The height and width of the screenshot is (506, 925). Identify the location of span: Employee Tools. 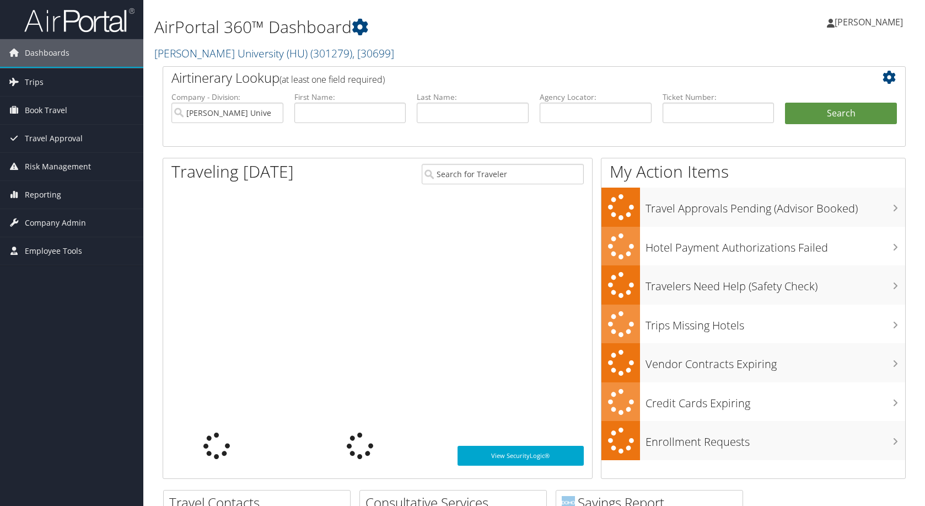
(53, 251).